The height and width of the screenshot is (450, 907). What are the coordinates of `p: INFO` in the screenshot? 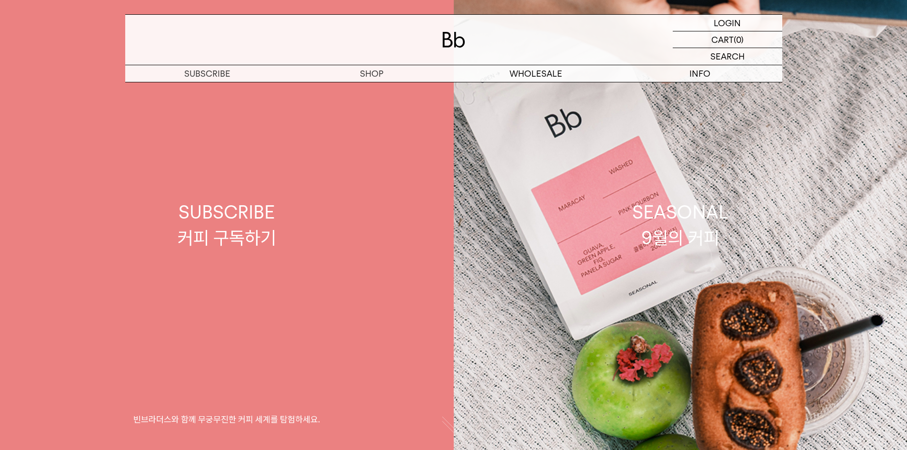 It's located at (700, 73).